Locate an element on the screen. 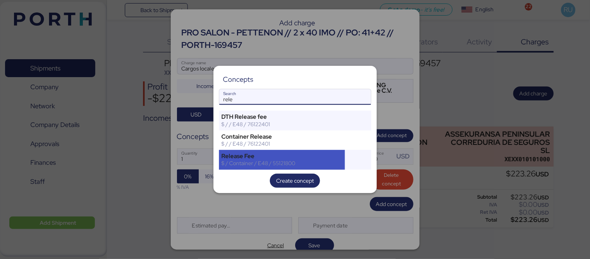 This screenshot has width=590, height=259. div: $ / Container / E48 / 55121800 is located at coordinates (282, 163).